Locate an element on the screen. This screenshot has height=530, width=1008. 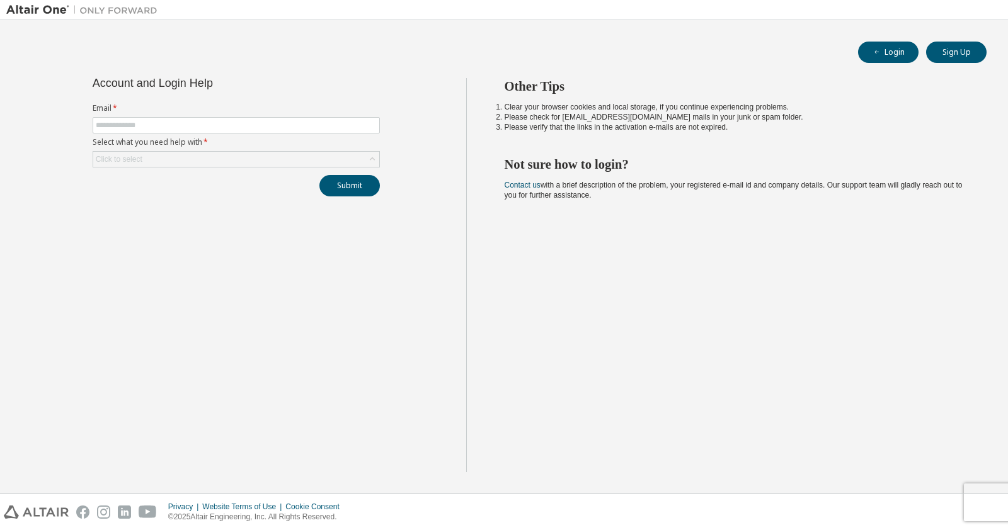
label: Email is located at coordinates (236, 108).